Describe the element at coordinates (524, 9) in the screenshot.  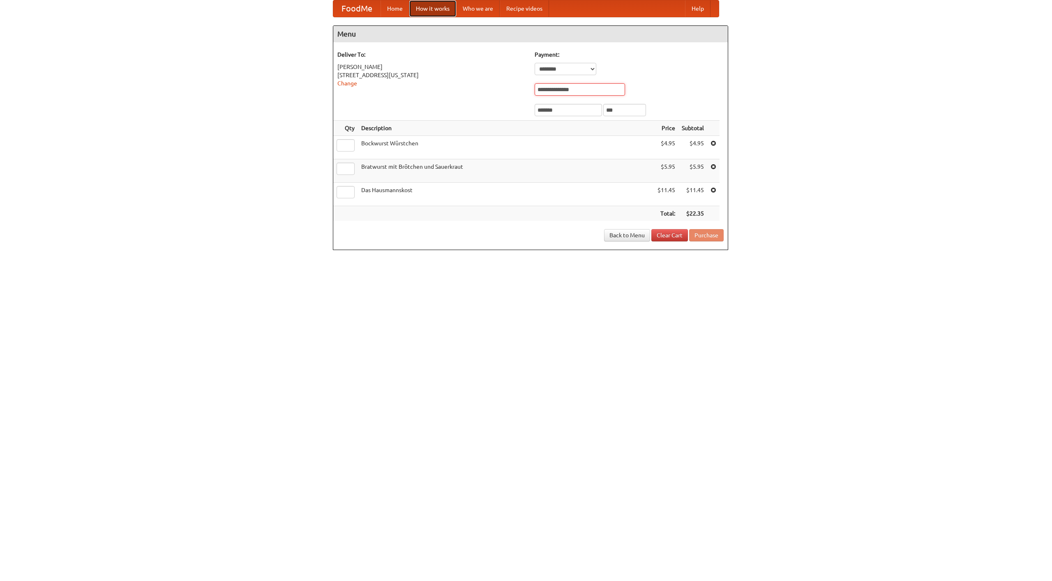
I see `a: Recipe videos` at that location.